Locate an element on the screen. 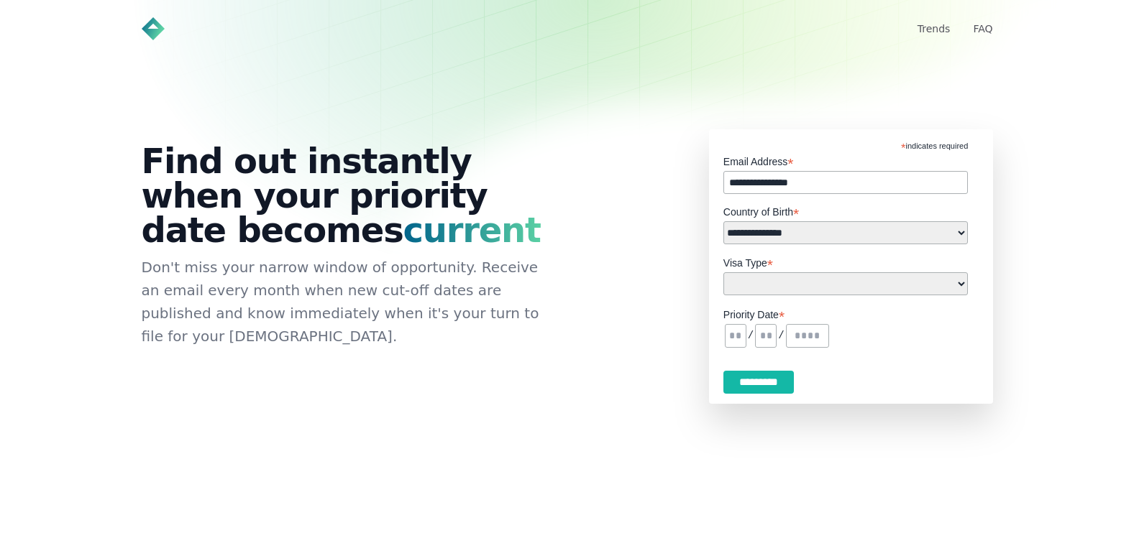 This screenshot has height=556, width=1134. a: FAQ is located at coordinates (982, 29).